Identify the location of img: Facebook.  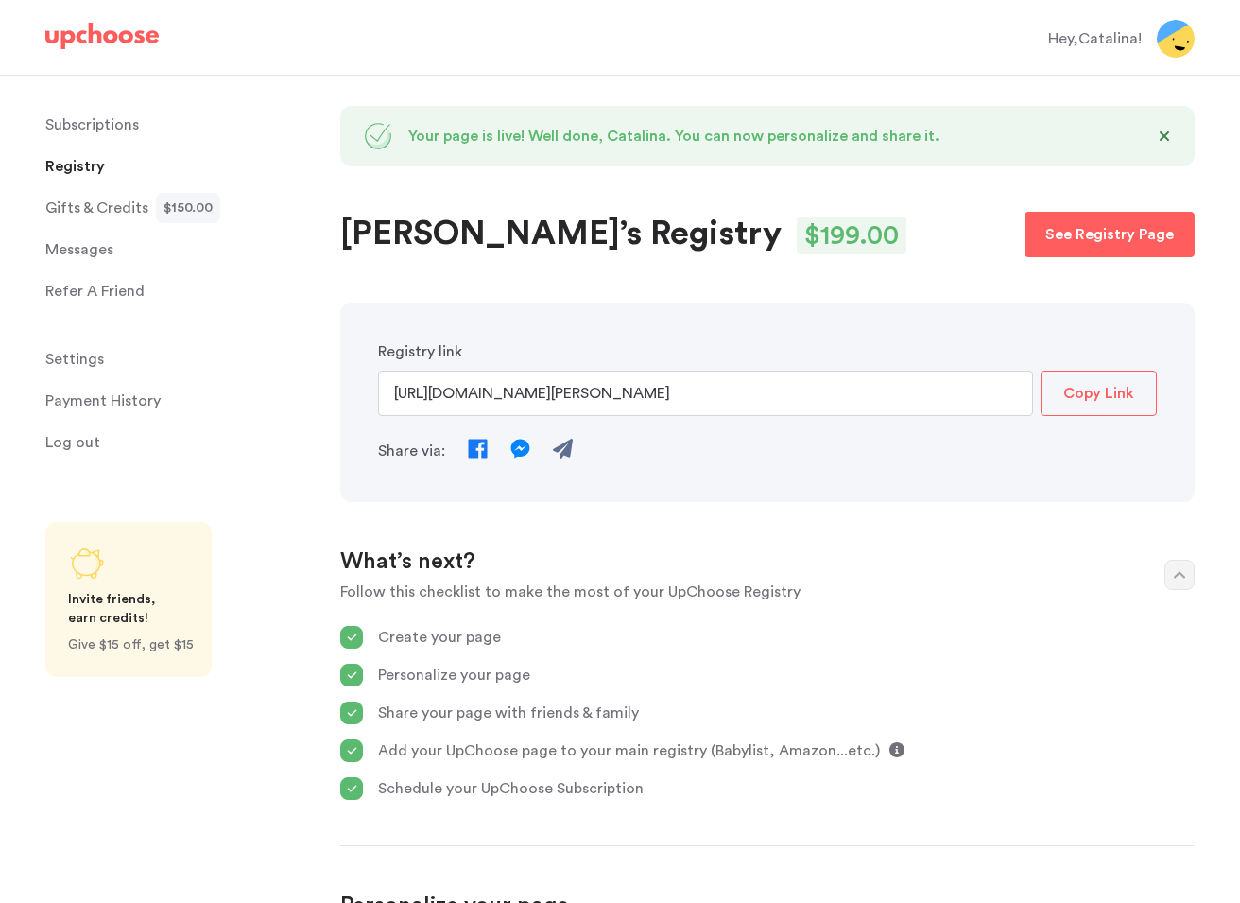
(477, 448).